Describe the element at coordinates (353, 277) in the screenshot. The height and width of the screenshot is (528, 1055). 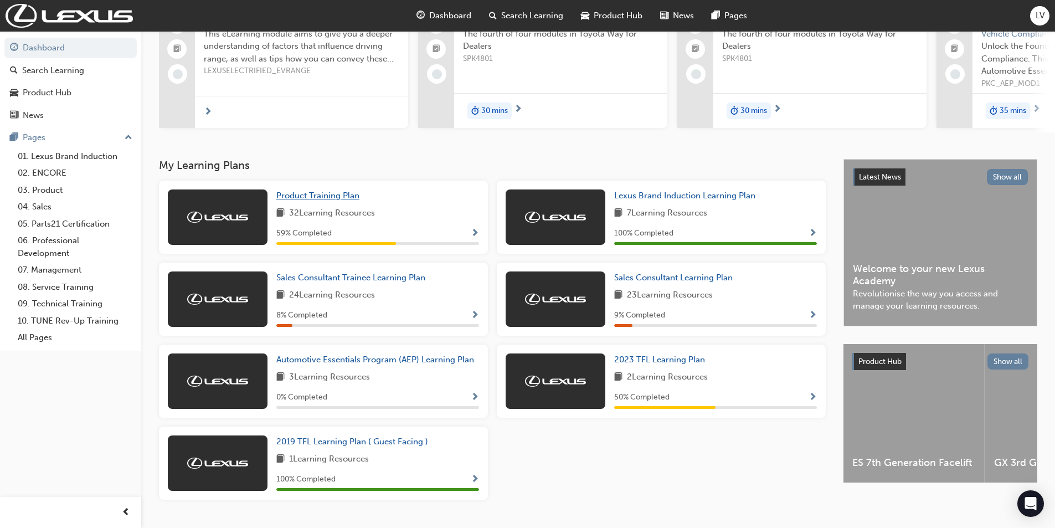
I see `a: Sales Consultant Trainee Learning Plan` at that location.